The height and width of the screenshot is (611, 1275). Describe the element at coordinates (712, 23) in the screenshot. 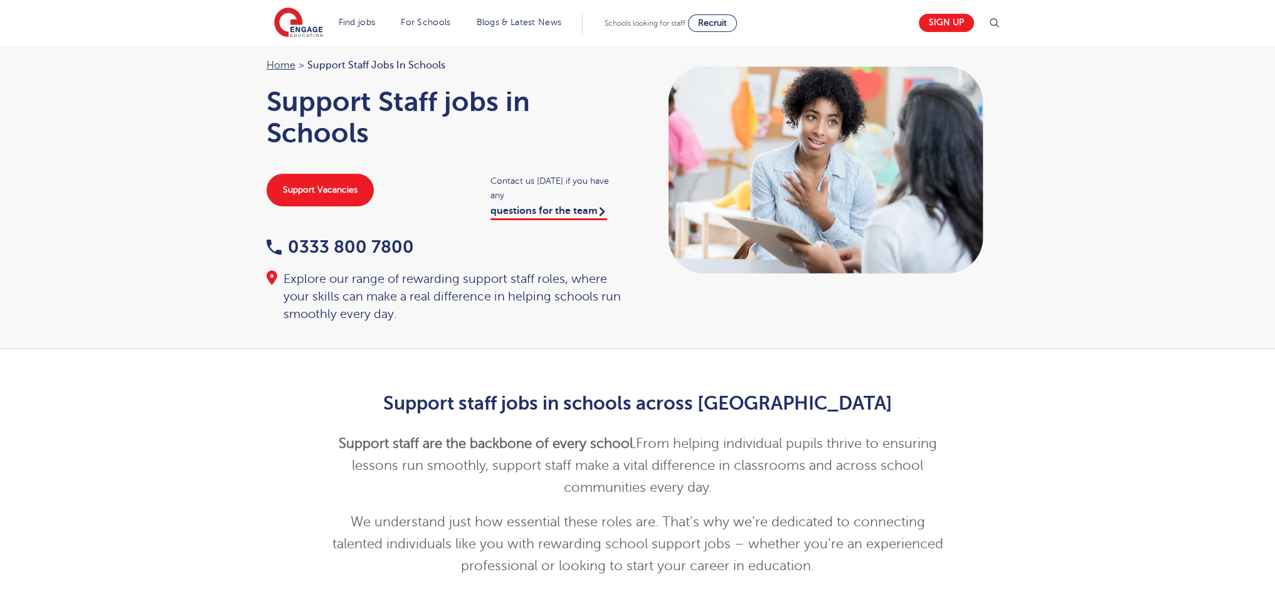

I see `a: Recruit` at that location.